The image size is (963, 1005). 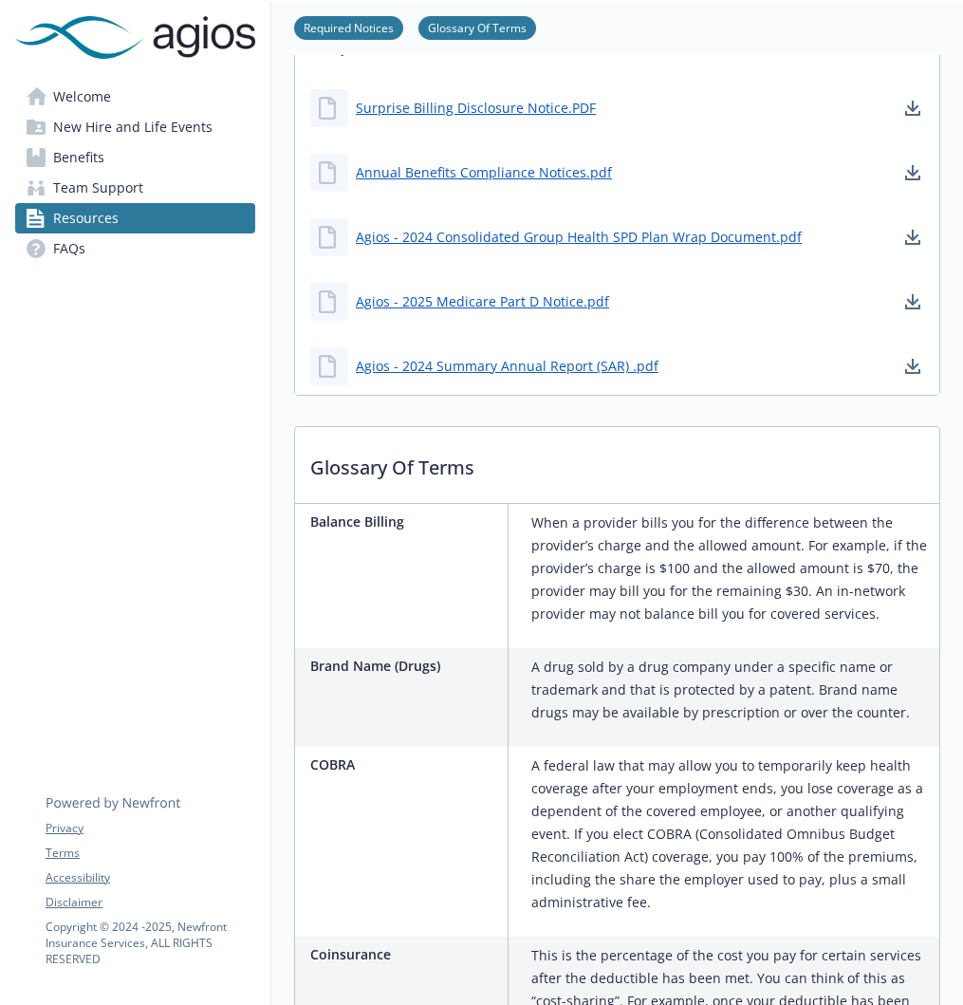 I want to click on a: Resources, so click(x=135, y=218).